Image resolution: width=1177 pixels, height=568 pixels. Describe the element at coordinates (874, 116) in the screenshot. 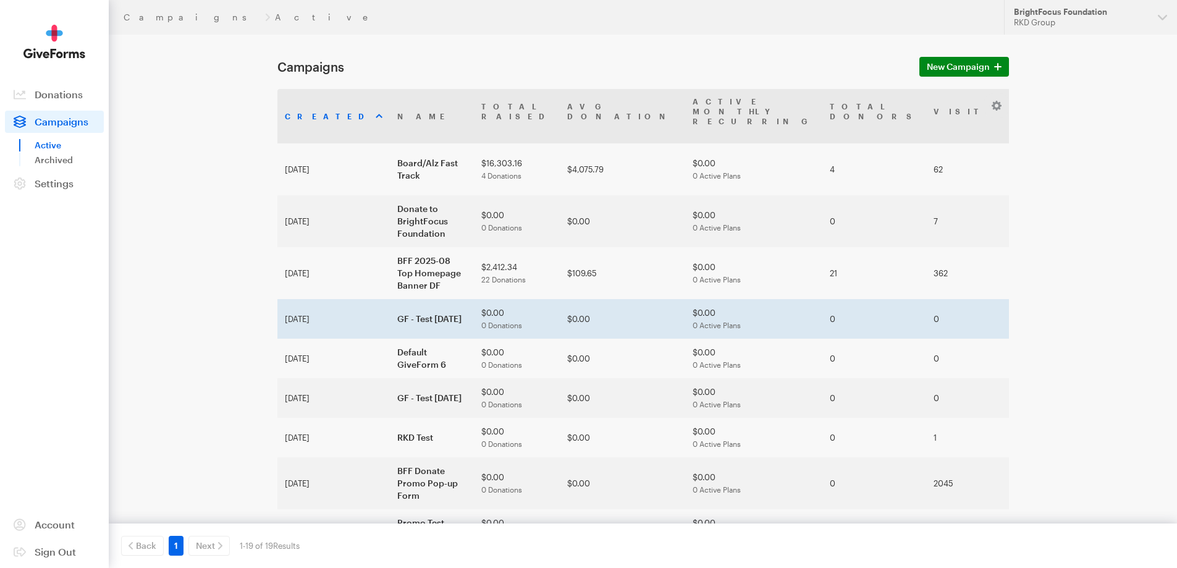

I see `th: TotalDonors: activate to sort column ascending` at that location.